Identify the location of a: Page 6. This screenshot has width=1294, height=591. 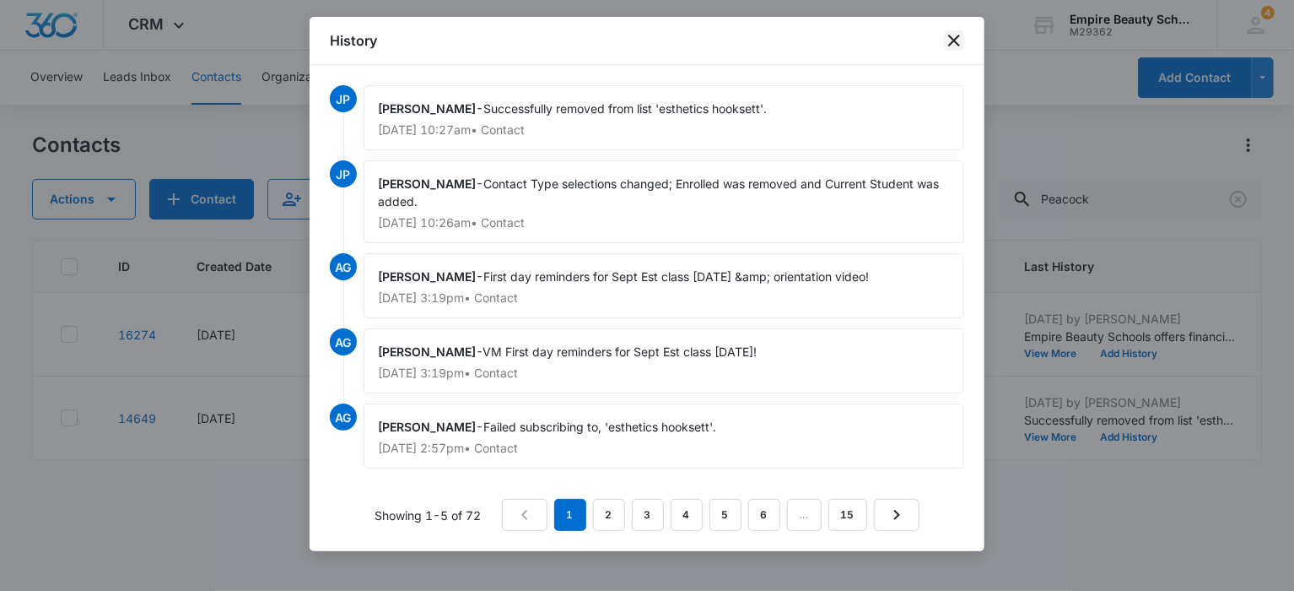
(764, 515).